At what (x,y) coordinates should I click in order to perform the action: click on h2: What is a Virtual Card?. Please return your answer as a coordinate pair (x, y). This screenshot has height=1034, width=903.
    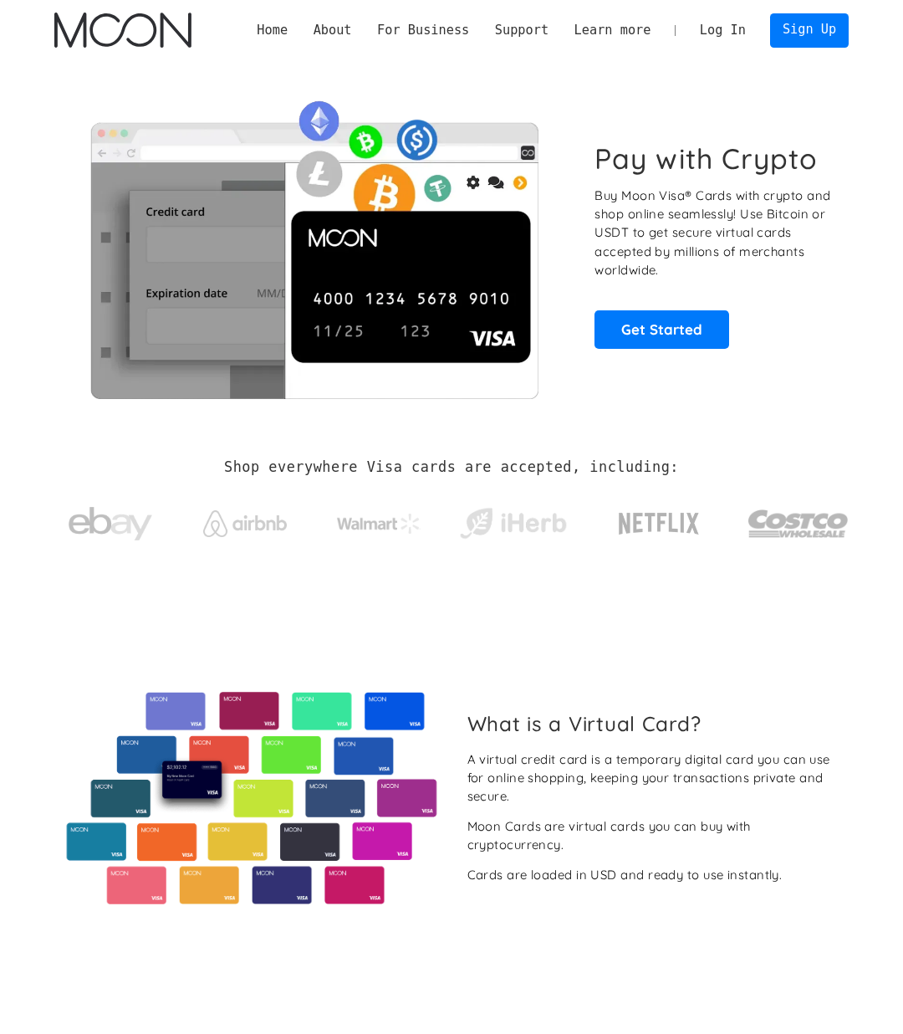
    Looking at the image, I should click on (651, 723).